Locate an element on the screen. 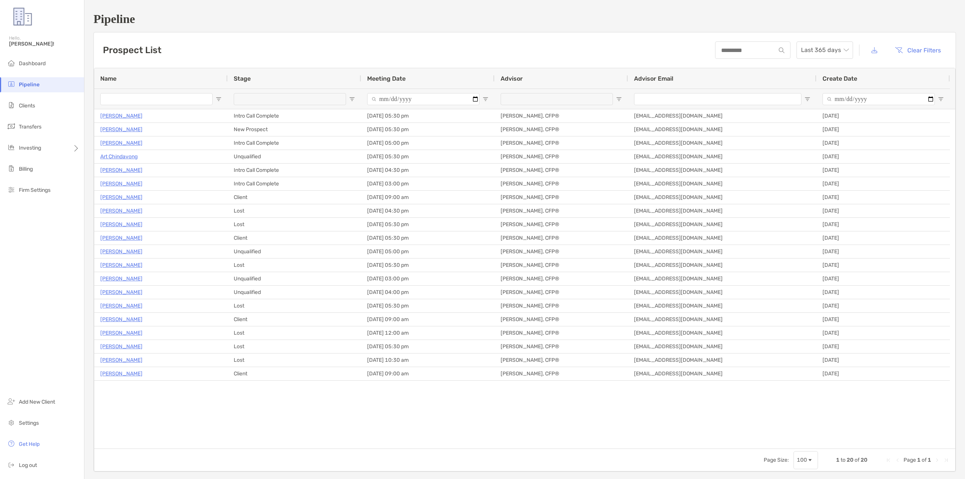  div: Page Size: is located at coordinates (776, 460).